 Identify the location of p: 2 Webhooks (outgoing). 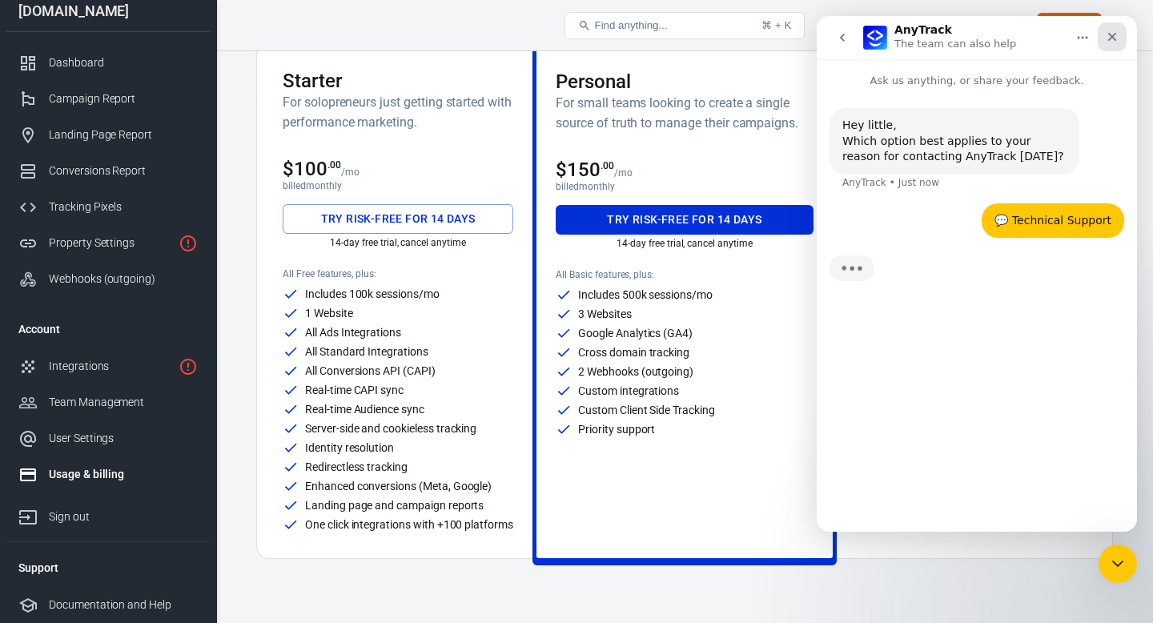
(636, 372).